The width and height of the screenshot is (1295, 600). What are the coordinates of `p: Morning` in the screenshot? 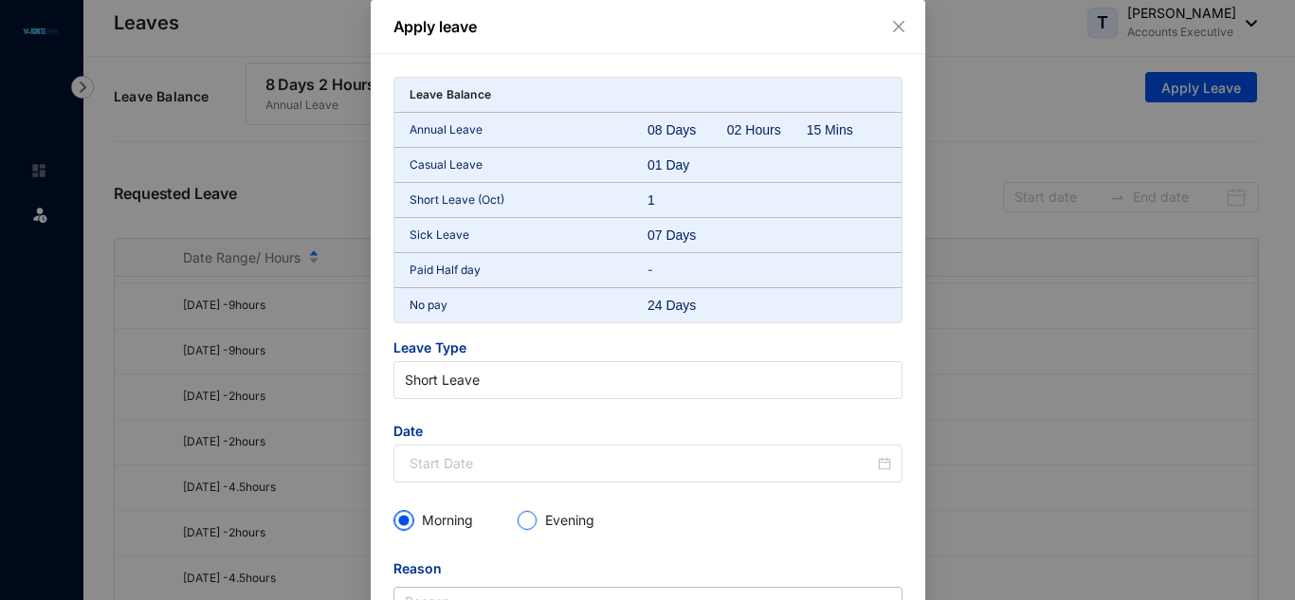 It's located at (447, 520).